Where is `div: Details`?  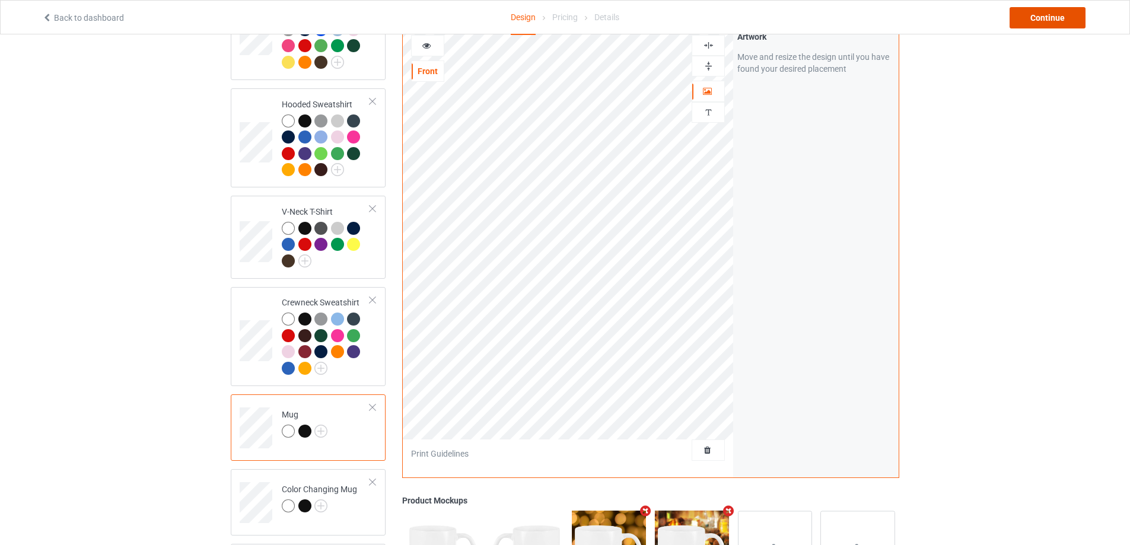
div: Details is located at coordinates (607, 17).